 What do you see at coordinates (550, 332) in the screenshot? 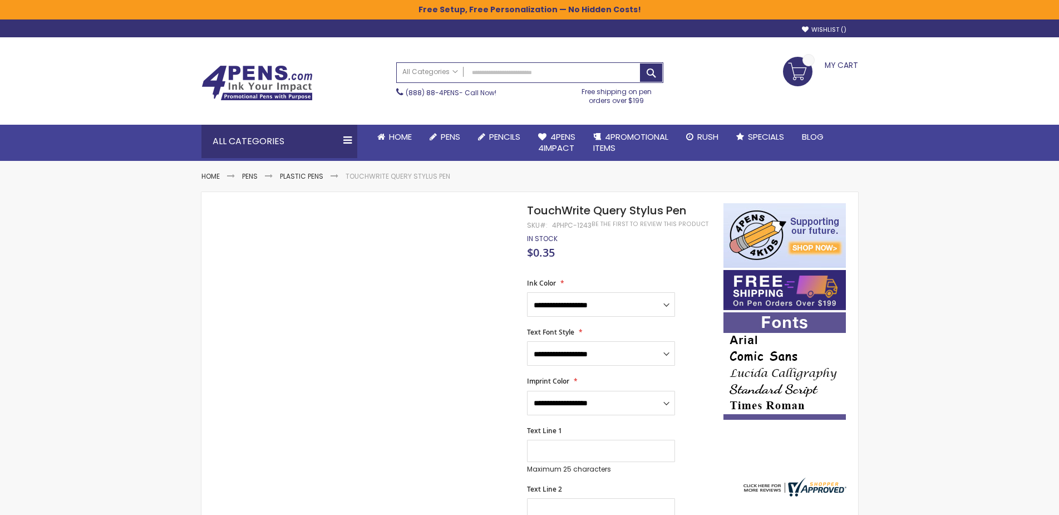
I see `span: Text Font Style` at bounding box center [550, 332].